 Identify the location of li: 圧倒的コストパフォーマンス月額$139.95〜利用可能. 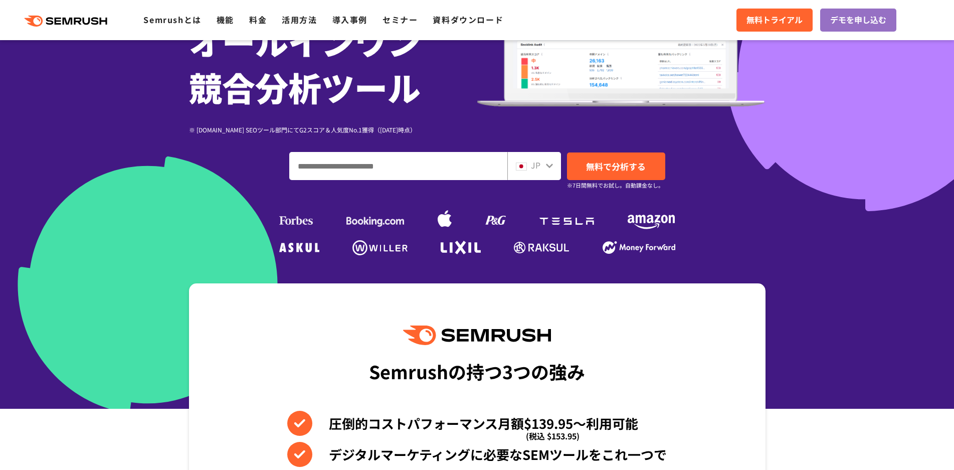
(477, 423).